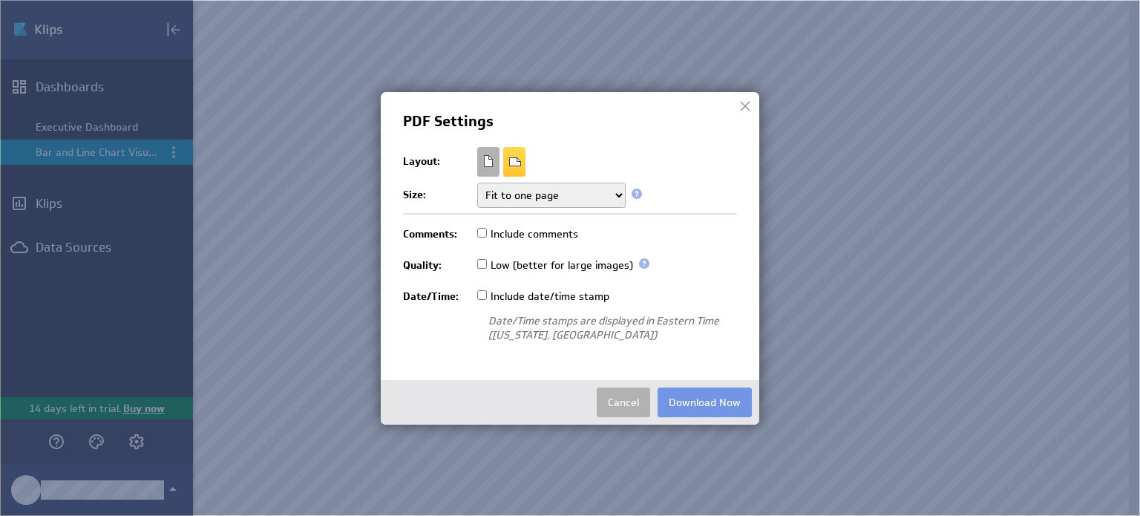  Describe the element at coordinates (555, 265) in the screenshot. I see `label: Low (better for large images)` at that location.